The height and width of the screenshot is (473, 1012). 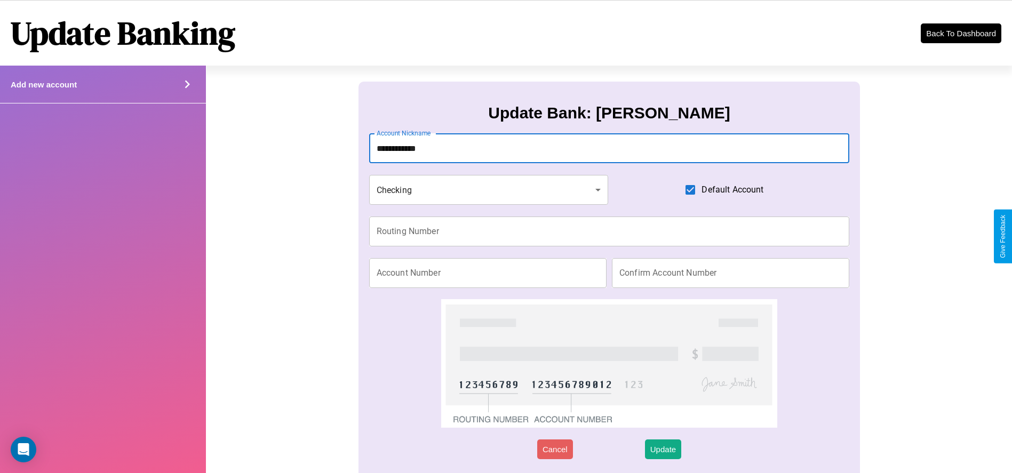 What do you see at coordinates (44, 84) in the screenshot?
I see `h4: Add new account` at bounding box center [44, 84].